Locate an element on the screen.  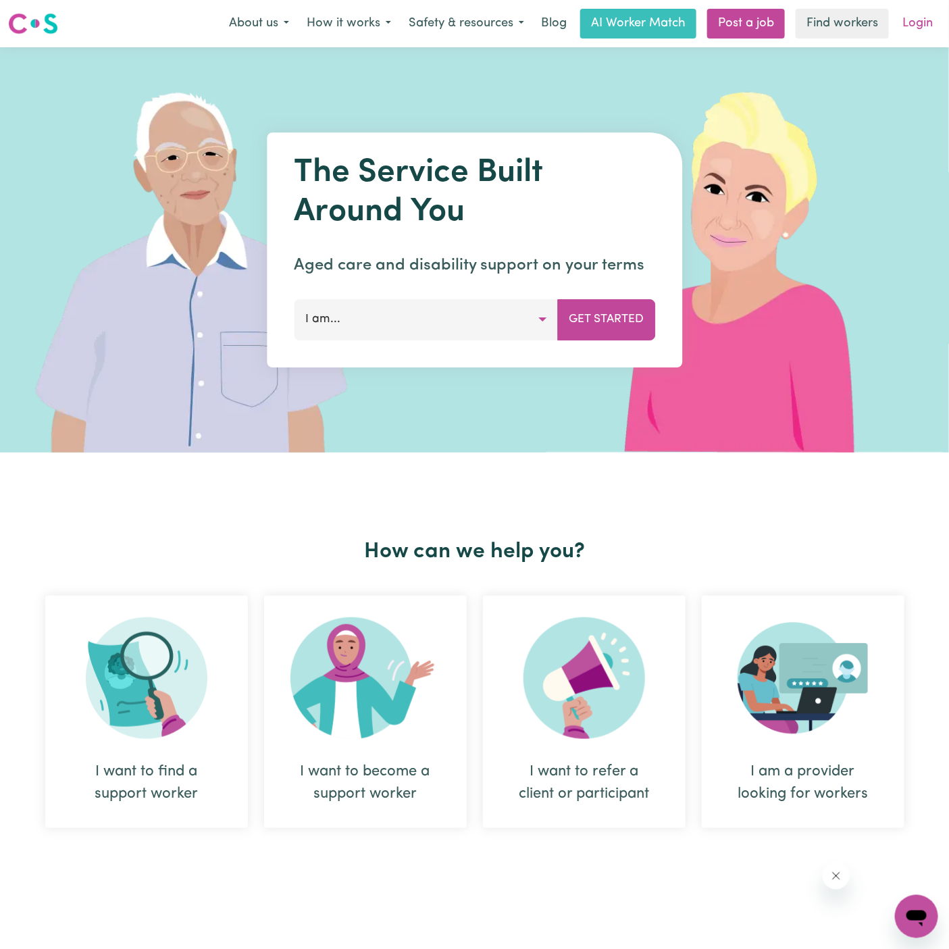
span: Need any help? is located at coordinates (45, 15).